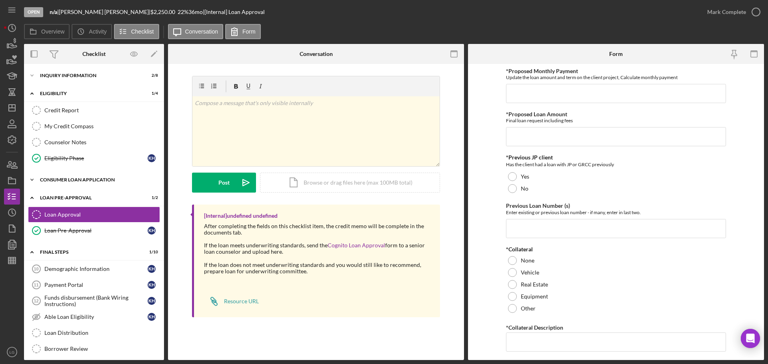 The image size is (768, 364). What do you see at coordinates (616, 165) in the screenshot?
I see `div: Has the client had a loan with JP or GRCC previously` at bounding box center [616, 165].